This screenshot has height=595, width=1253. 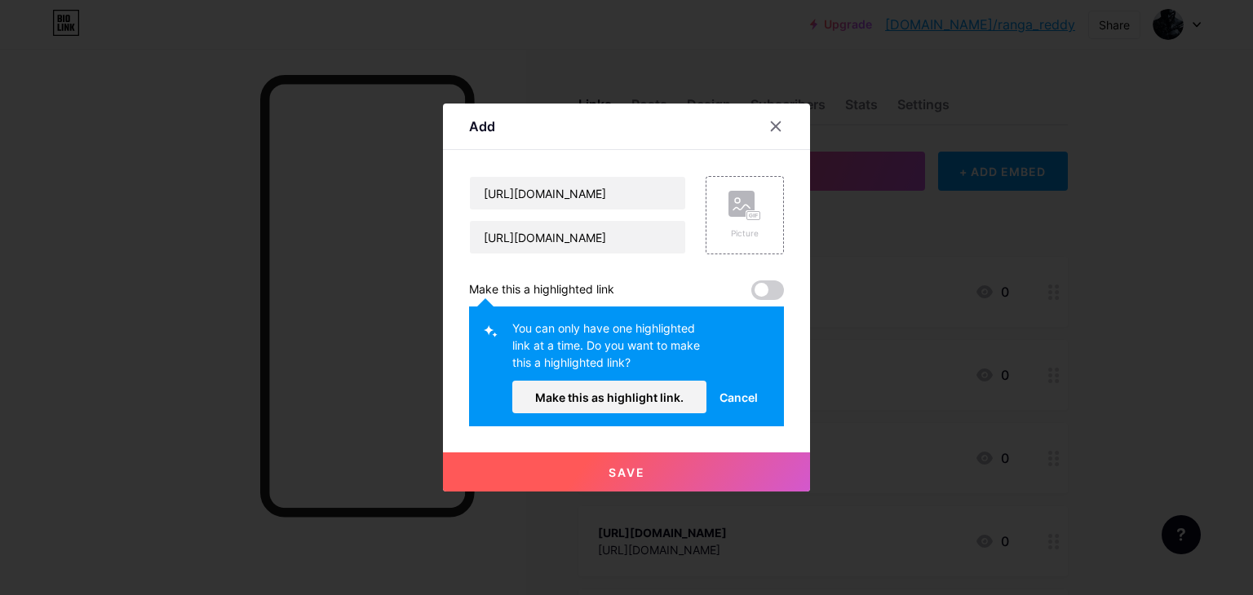 What do you see at coordinates (578, 237) in the screenshot?
I see `input: URL` at bounding box center [578, 237].